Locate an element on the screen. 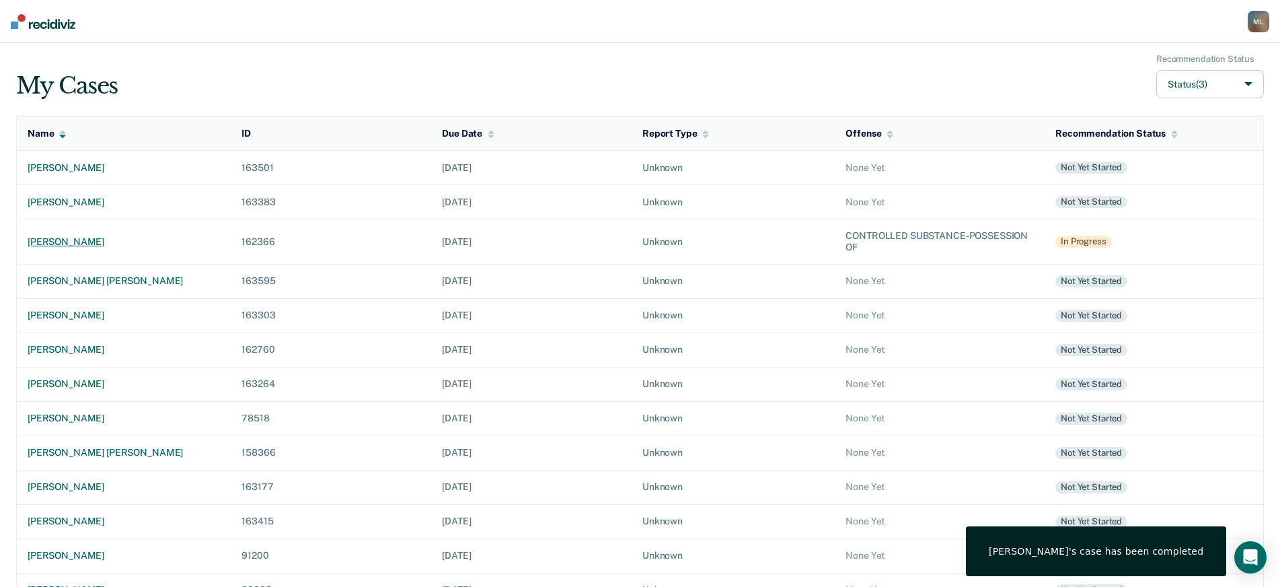  td: 162366 is located at coordinates (331, 241).